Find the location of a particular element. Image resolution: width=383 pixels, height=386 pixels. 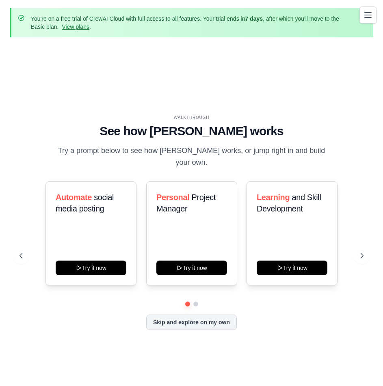

span: Project Manager is located at coordinates (186, 203).